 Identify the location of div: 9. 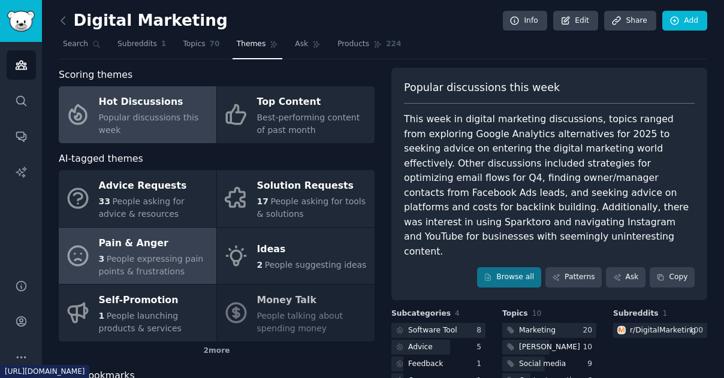
(591, 364).